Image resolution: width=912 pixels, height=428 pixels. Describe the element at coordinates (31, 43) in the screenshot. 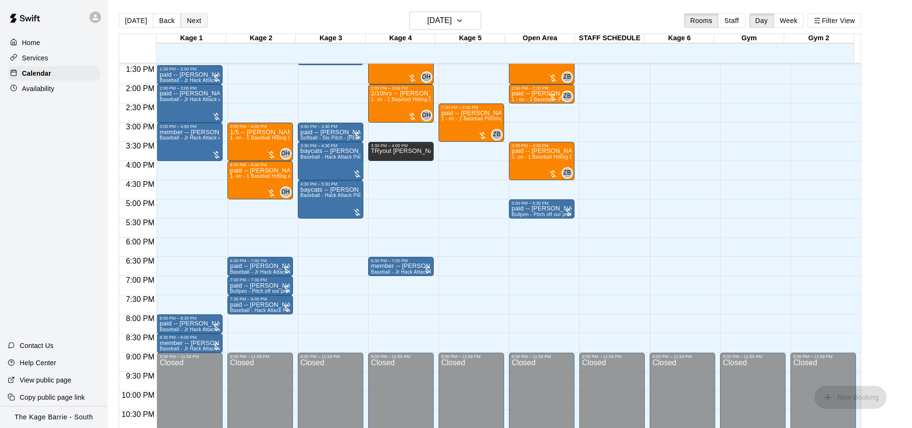

I see `p: Home` at that location.